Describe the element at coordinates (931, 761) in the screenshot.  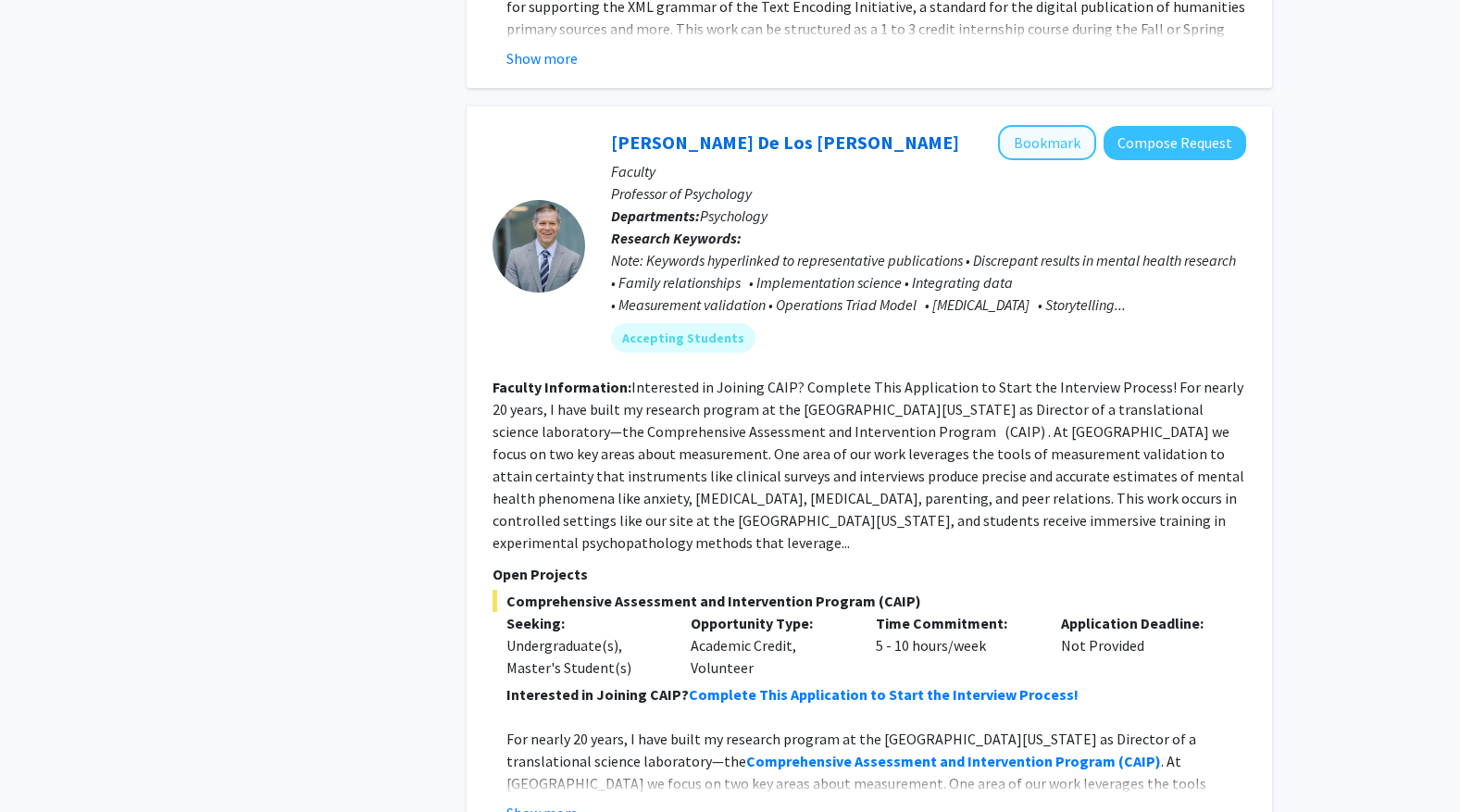
I see `strong: Comprehensive Assessment and Intervention Program` at that location.